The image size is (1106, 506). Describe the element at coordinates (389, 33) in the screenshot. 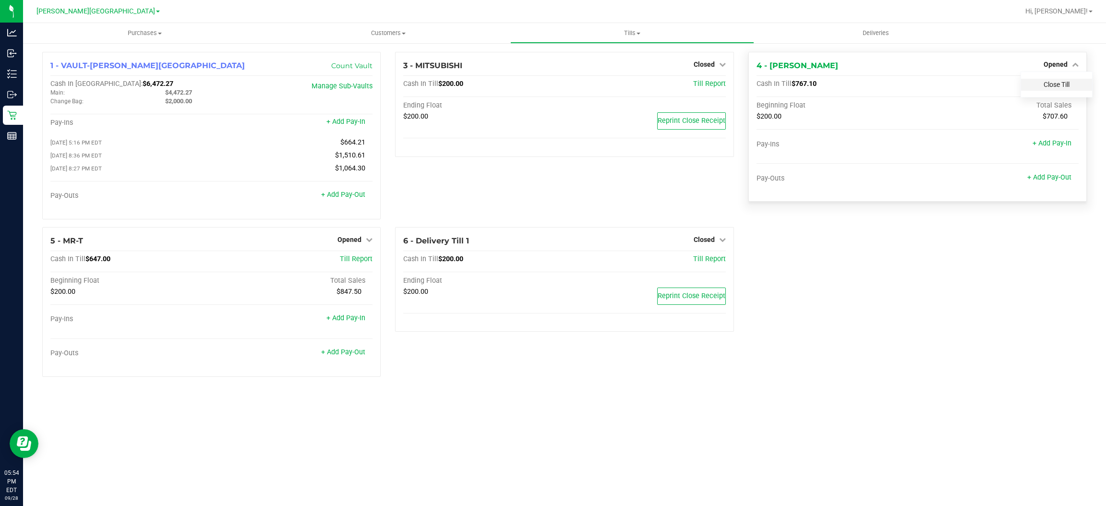

I see `span: Customers` at that location.